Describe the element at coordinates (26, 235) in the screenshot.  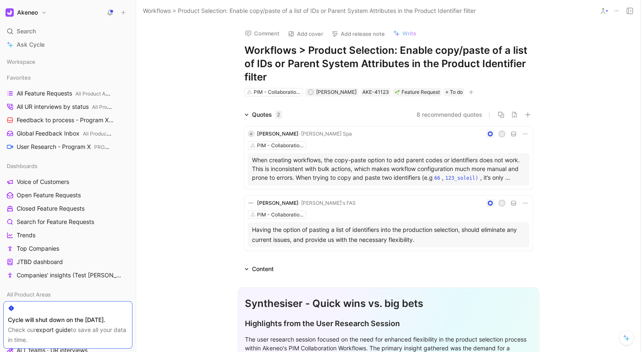
I see `span: Trends` at that location.